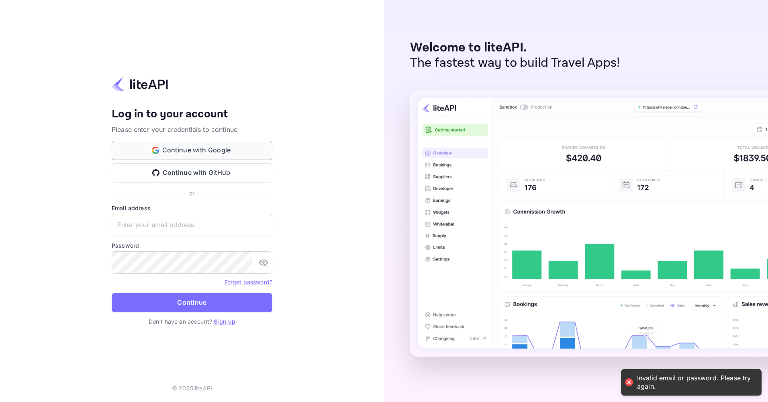 The image size is (768, 402). What do you see at coordinates (192, 114) in the screenshot?
I see `h4: Log in to your account` at bounding box center [192, 114].